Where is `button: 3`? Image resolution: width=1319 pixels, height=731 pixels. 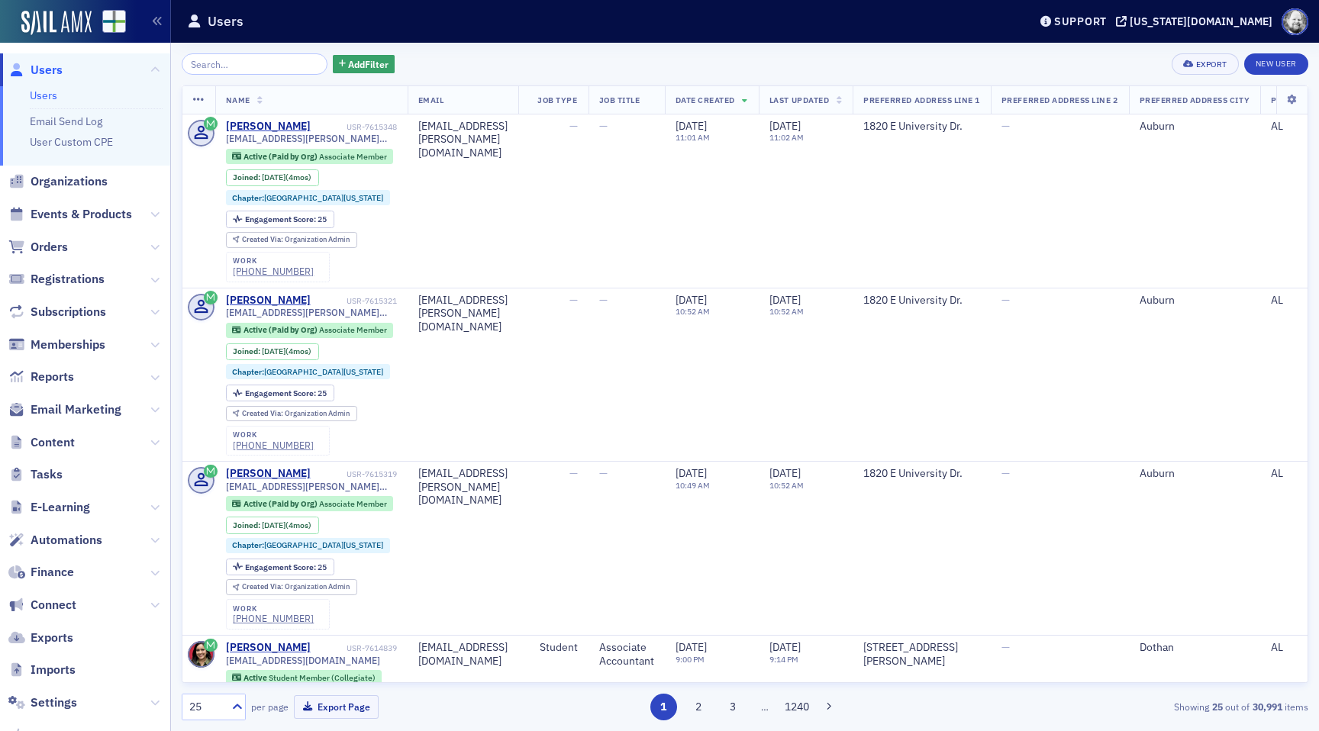 button: 3 is located at coordinates (733, 707).